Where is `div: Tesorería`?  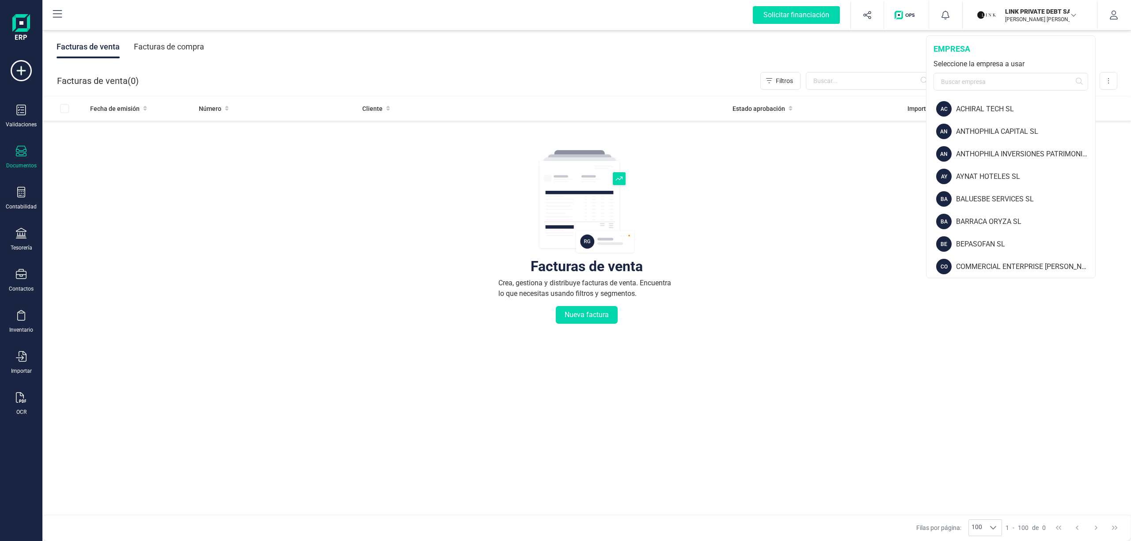 div: Tesorería is located at coordinates (21, 248).